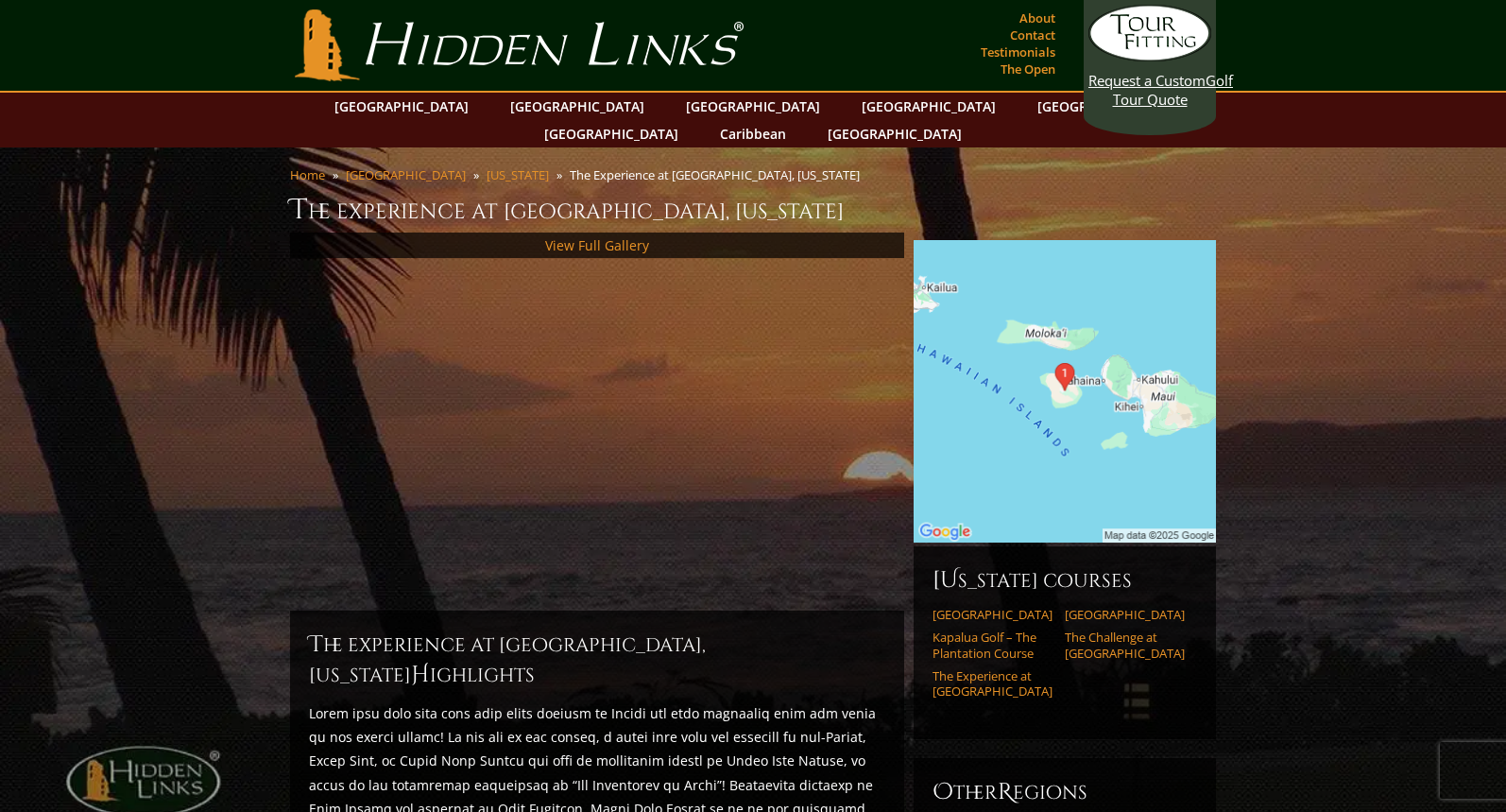 Image resolution: width=1506 pixels, height=812 pixels. I want to click on a: Testimonials, so click(1018, 52).